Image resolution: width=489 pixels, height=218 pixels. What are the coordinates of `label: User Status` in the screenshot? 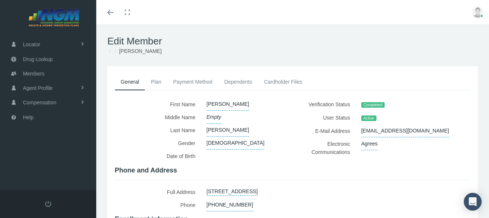 It's located at (327, 118).